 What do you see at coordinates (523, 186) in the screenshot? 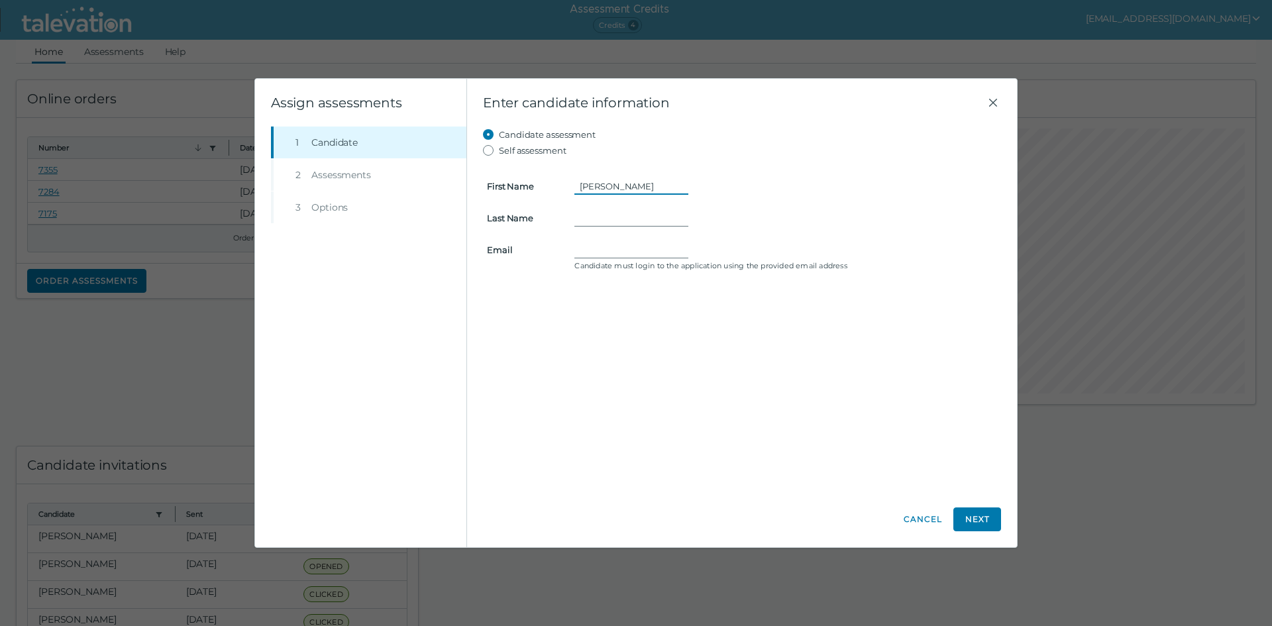
I see `label: First Name` at bounding box center [523, 186].